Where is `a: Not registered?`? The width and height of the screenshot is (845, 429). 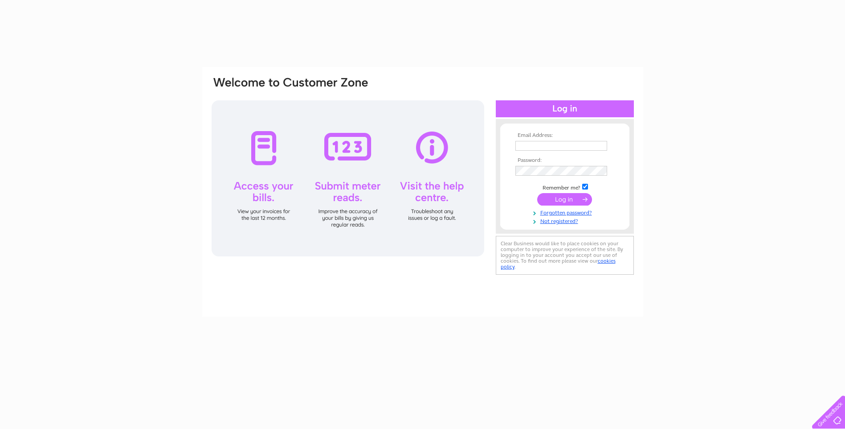
a: Not registered? is located at coordinates (566, 220).